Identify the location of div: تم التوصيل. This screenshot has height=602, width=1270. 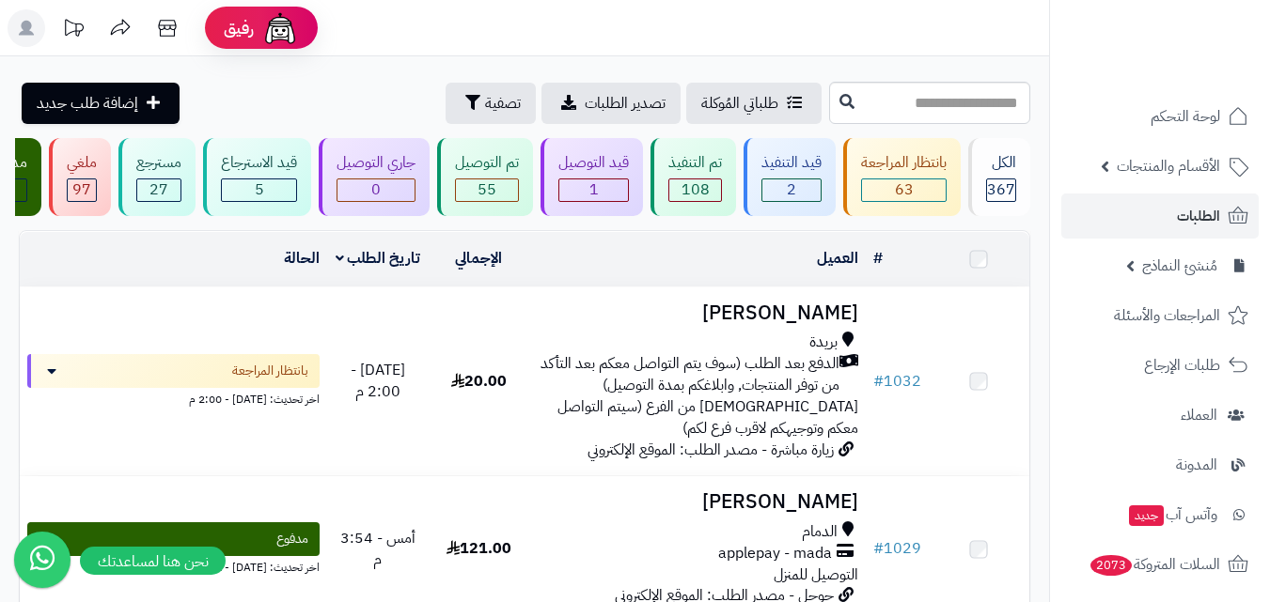
(487, 163).